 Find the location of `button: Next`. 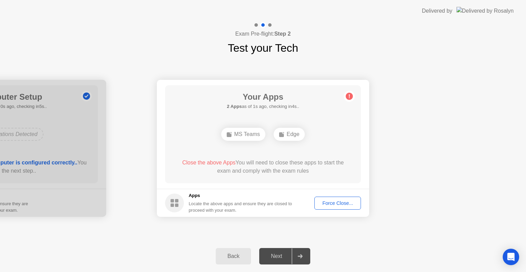

button: Next is located at coordinates (284, 256).